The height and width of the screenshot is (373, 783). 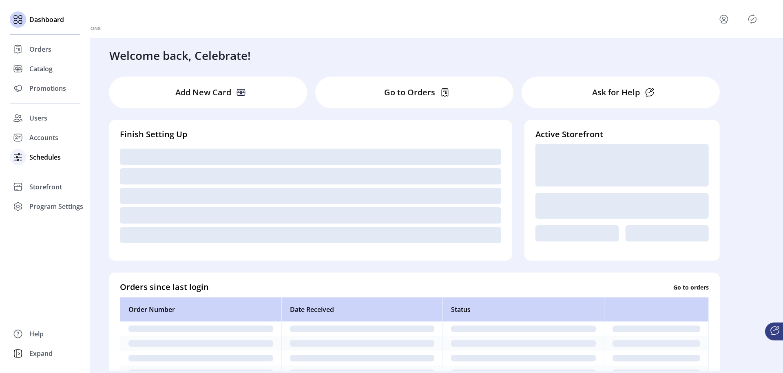 I want to click on span: Users, so click(x=38, y=118).